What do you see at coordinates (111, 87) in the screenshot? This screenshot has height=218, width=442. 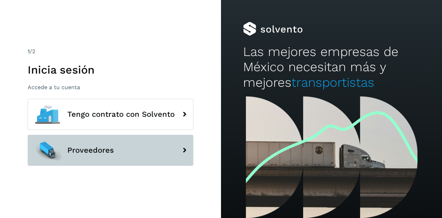 I see `p: Accede a tu cuenta` at bounding box center [111, 87].